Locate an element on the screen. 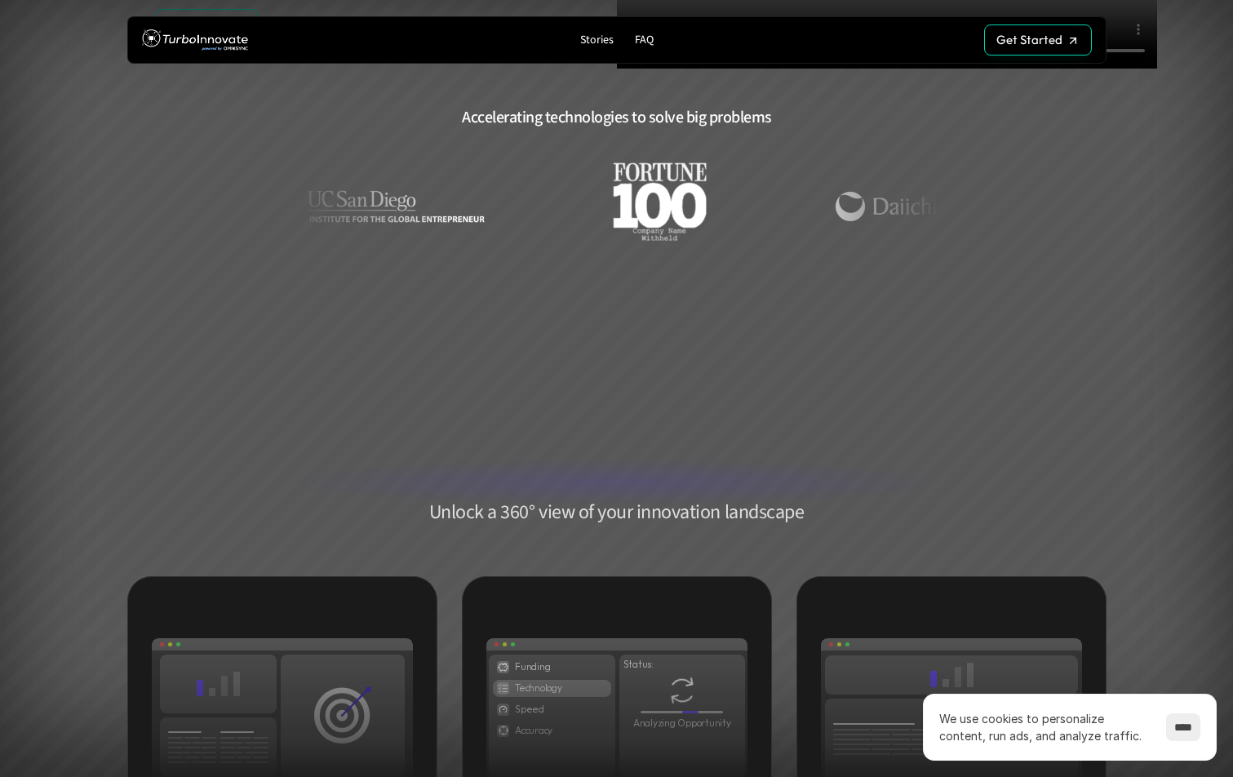  a: Get Started is located at coordinates (1038, 40).